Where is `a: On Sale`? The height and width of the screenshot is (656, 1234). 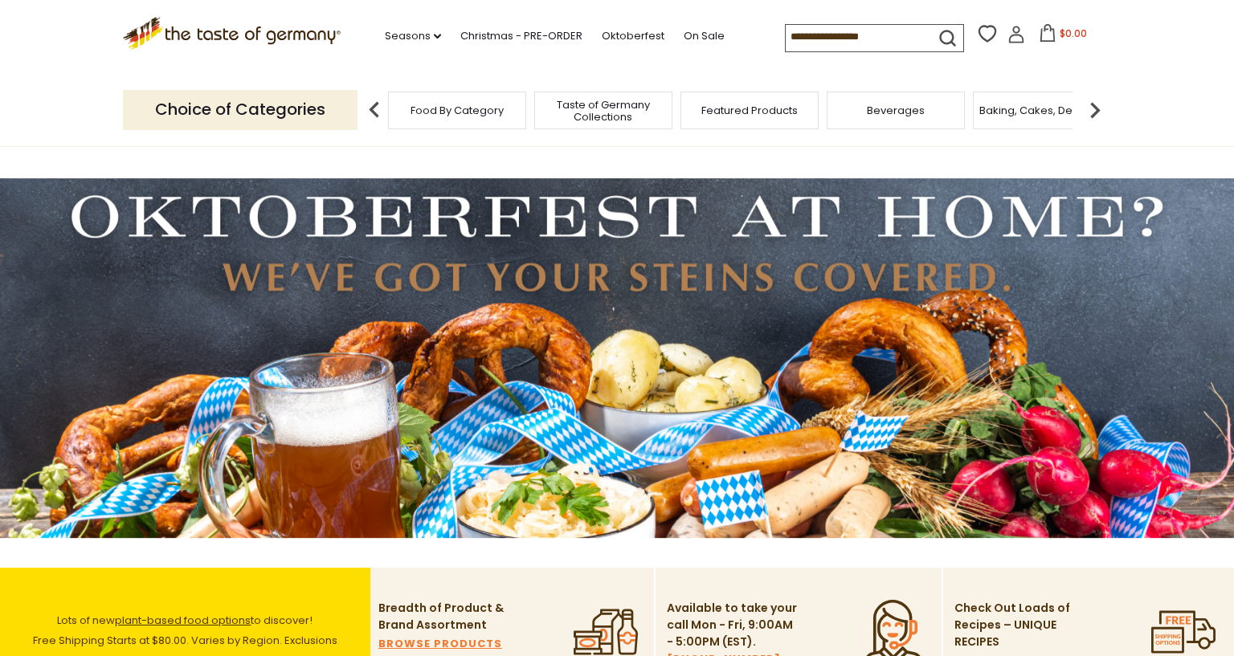 a: On Sale is located at coordinates (704, 36).